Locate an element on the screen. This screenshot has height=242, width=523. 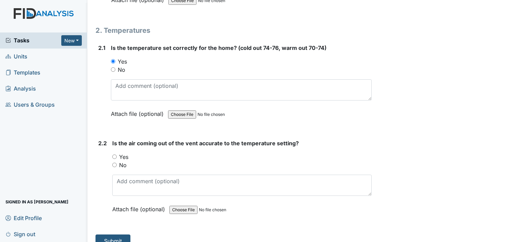
span: Is the temperature set correctly for the home? (cold out 74-76, warm out 70-74) is located at coordinates (219, 48).